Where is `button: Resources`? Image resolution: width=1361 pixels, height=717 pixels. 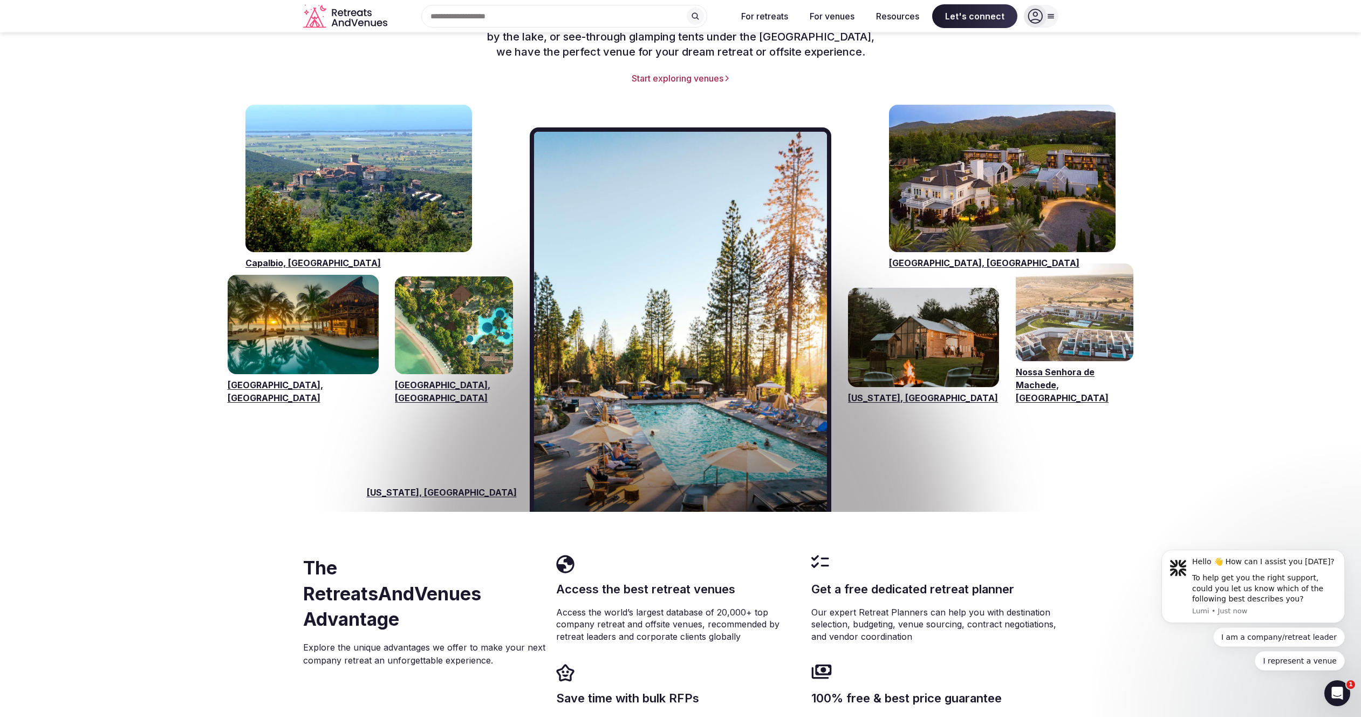 button: Resources is located at coordinates (898, 16).